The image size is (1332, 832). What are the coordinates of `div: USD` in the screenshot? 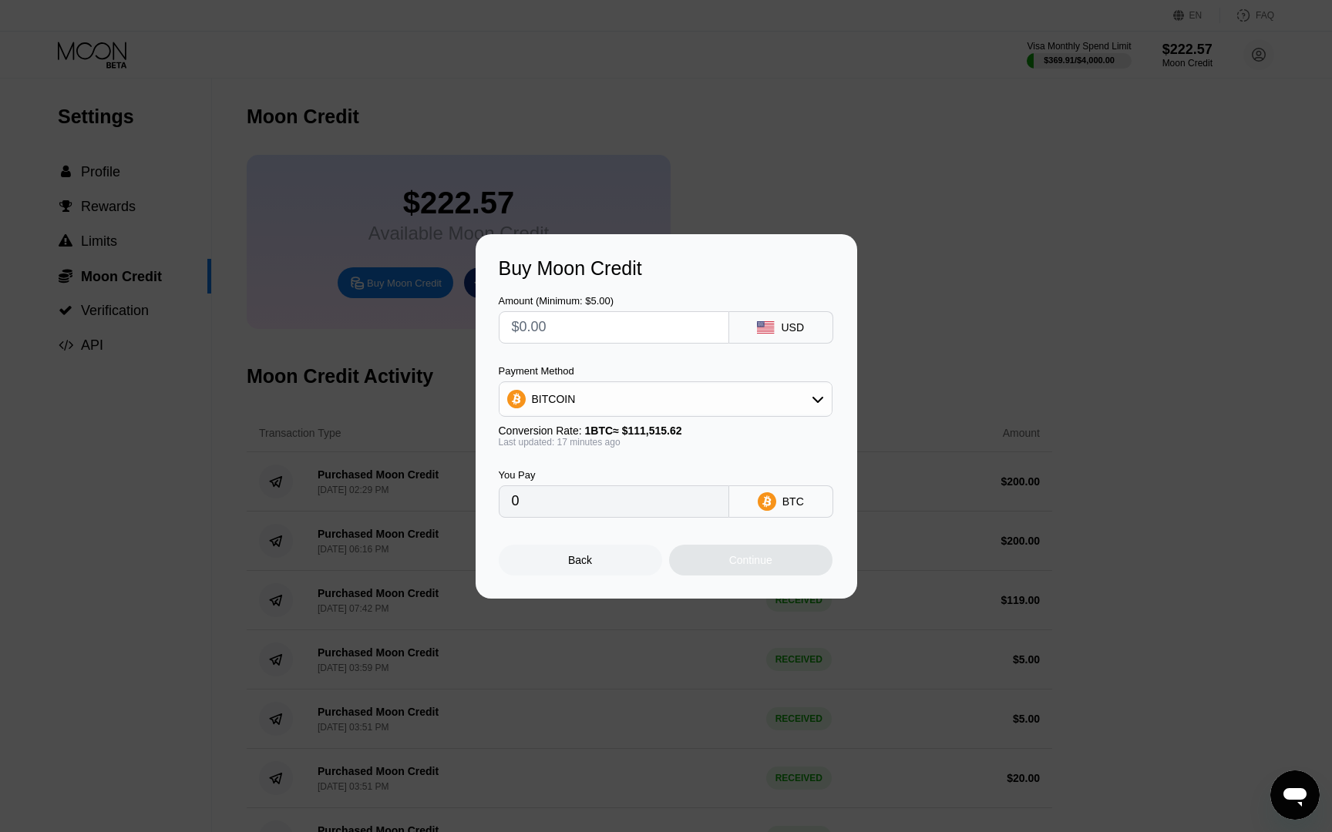 It's located at (792, 328).